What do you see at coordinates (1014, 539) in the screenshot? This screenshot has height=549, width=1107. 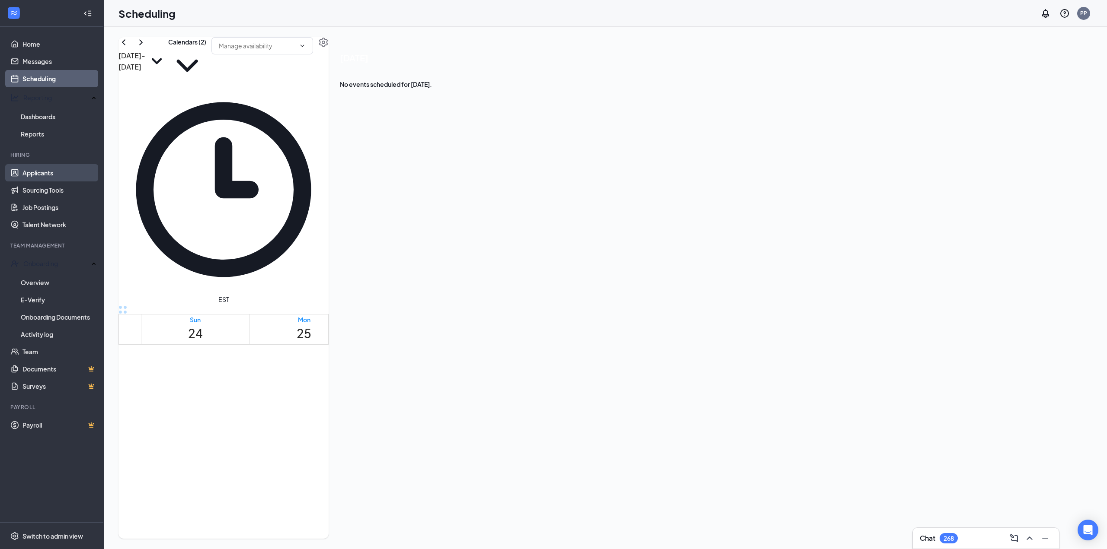 I see `svg: ComposeMessage` at bounding box center [1014, 539].